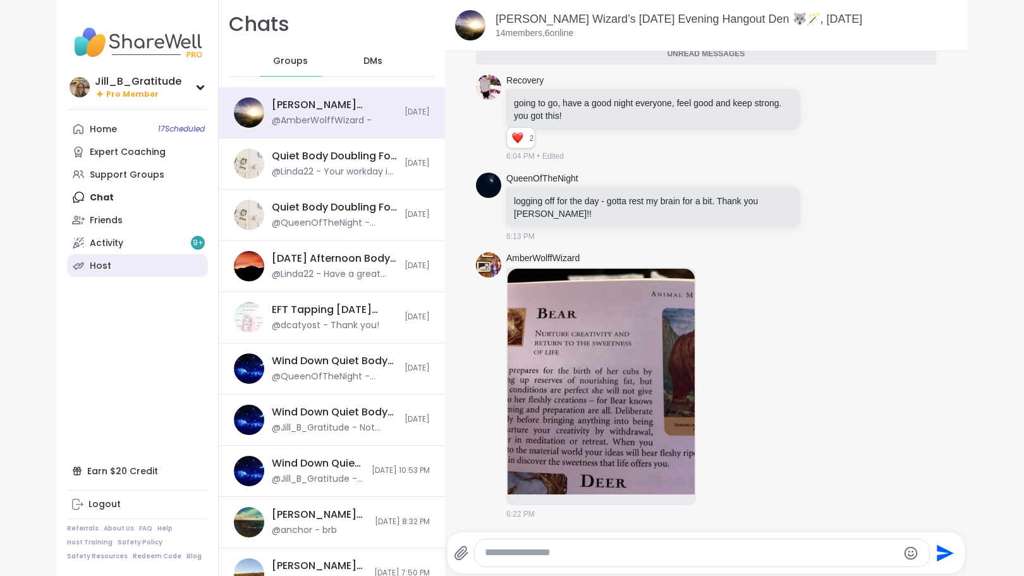  What do you see at coordinates (691, 553) in the screenshot?
I see `textarea: Type your message` at bounding box center [691, 553].